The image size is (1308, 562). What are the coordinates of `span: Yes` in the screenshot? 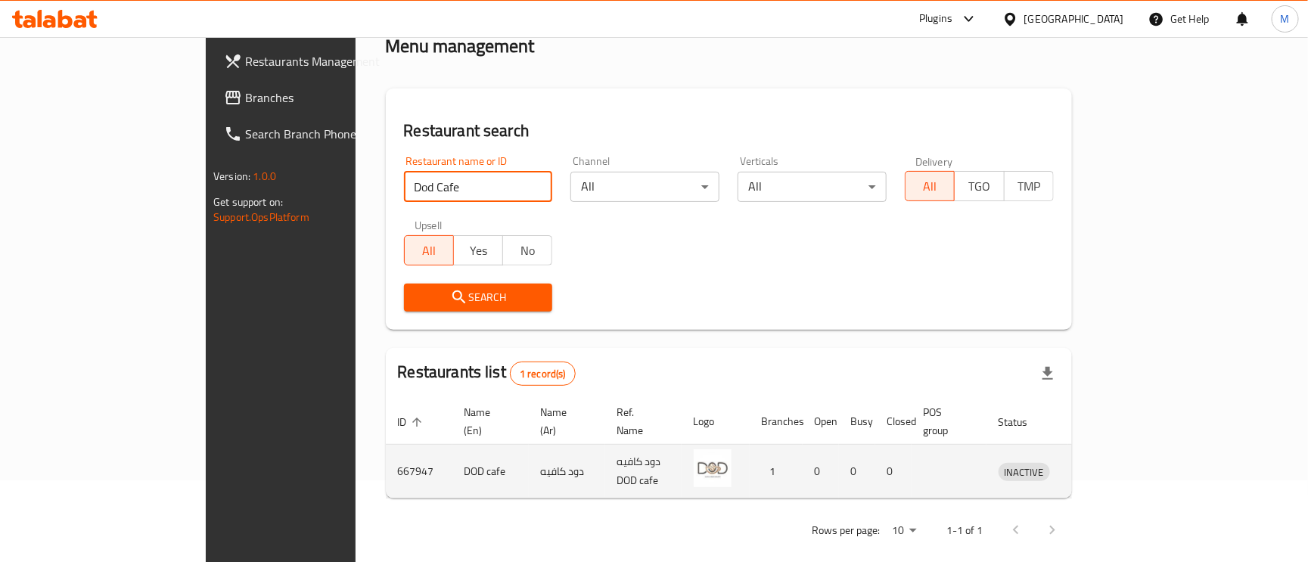 It's located at (478, 250).